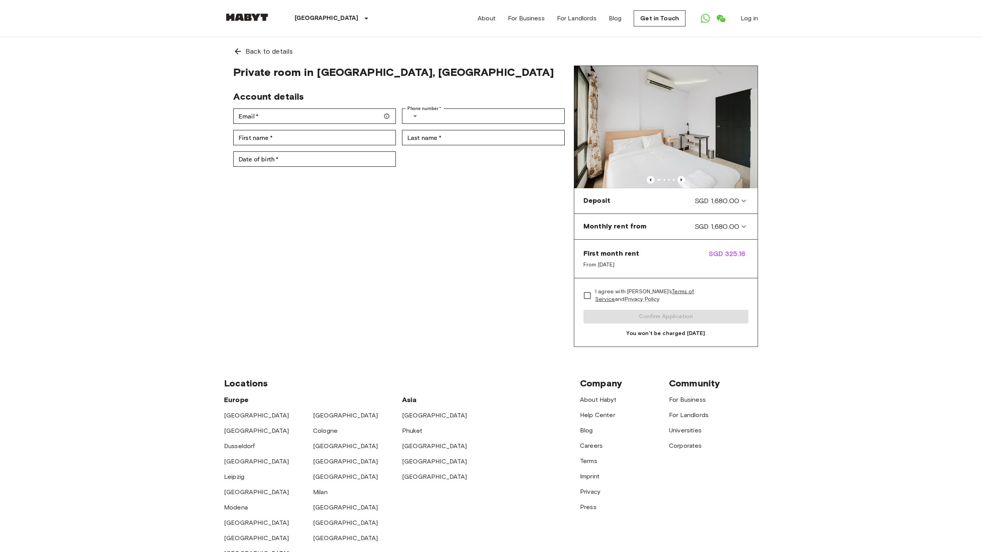 The height and width of the screenshot is (552, 982). Describe the element at coordinates (598, 400) in the screenshot. I see `a: About Habyt` at that location.